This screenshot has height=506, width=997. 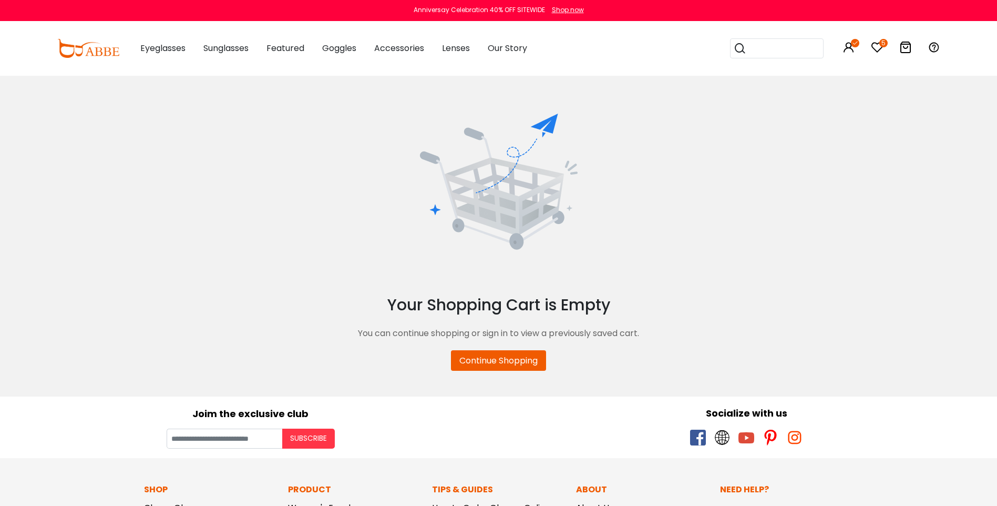 What do you see at coordinates (456, 48) in the screenshot?
I see `span: Lenses` at bounding box center [456, 48].